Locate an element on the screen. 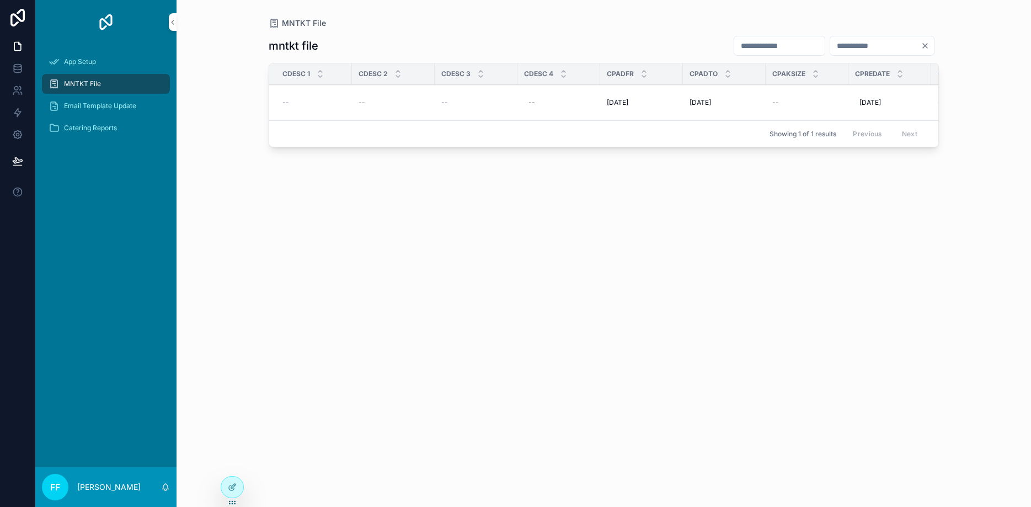 Image resolution: width=1031 pixels, height=507 pixels. span: FF is located at coordinates (55, 487).